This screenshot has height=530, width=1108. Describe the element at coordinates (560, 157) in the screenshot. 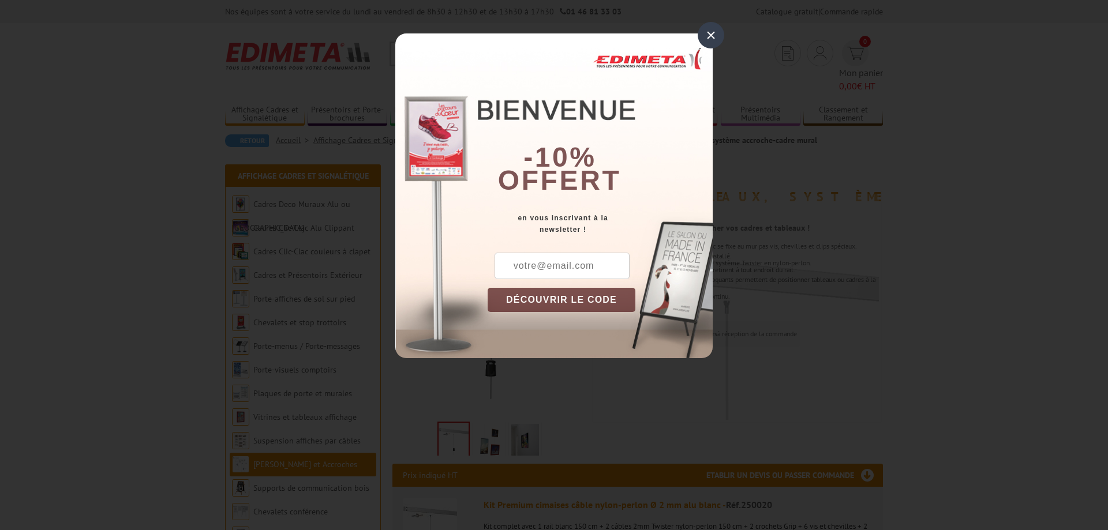

I see `b: -10%` at that location.